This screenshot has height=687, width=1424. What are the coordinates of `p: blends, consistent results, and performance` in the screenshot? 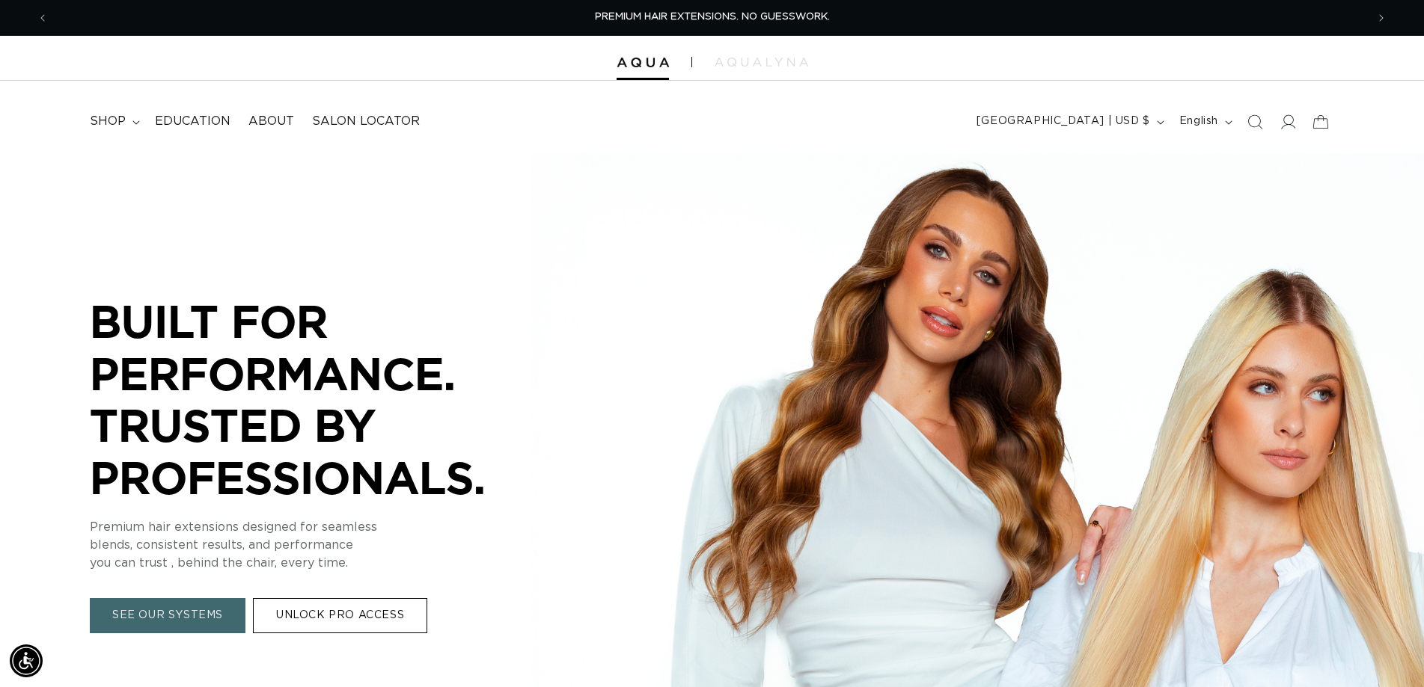 It's located at (314, 545).